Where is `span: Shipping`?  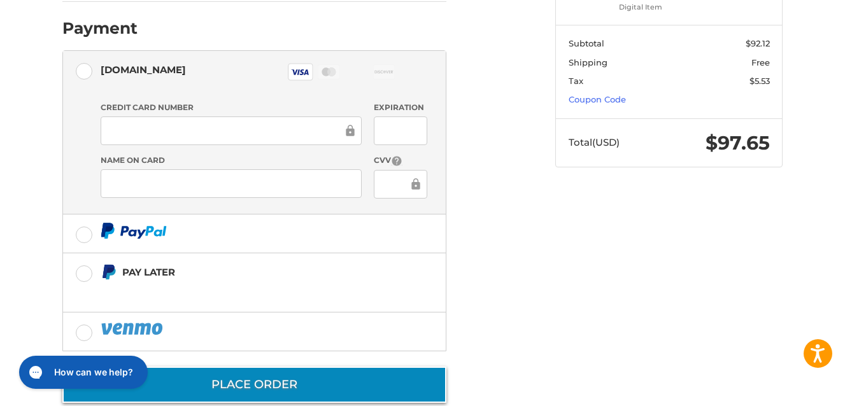 span: Shipping is located at coordinates (588, 62).